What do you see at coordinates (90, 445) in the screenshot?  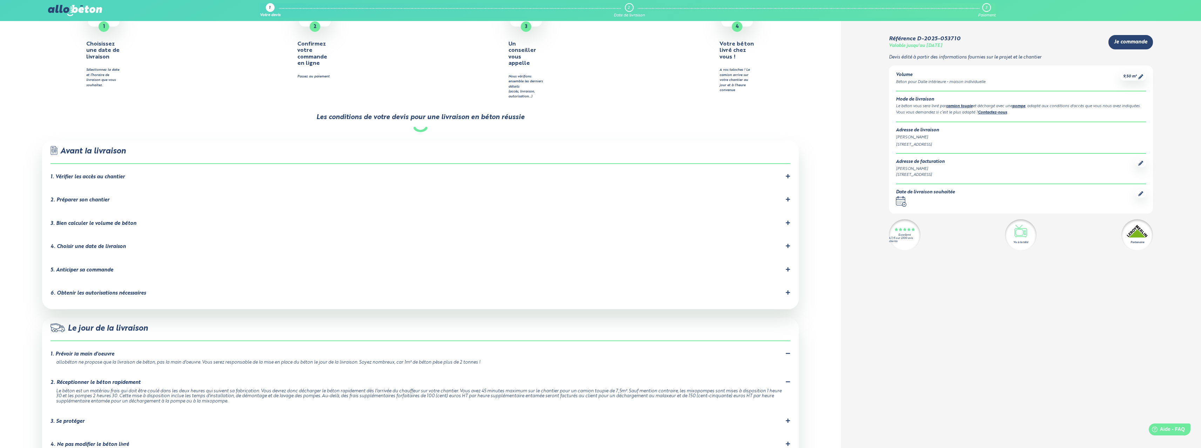 I see `div: 4. Ne pas modifier le béton livré` at bounding box center [90, 445].